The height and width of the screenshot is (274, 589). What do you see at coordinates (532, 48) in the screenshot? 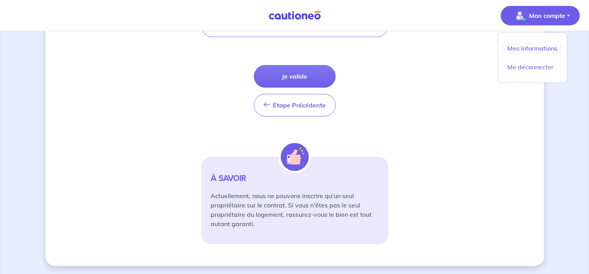
I see `a: Mes informations` at bounding box center [532, 48].